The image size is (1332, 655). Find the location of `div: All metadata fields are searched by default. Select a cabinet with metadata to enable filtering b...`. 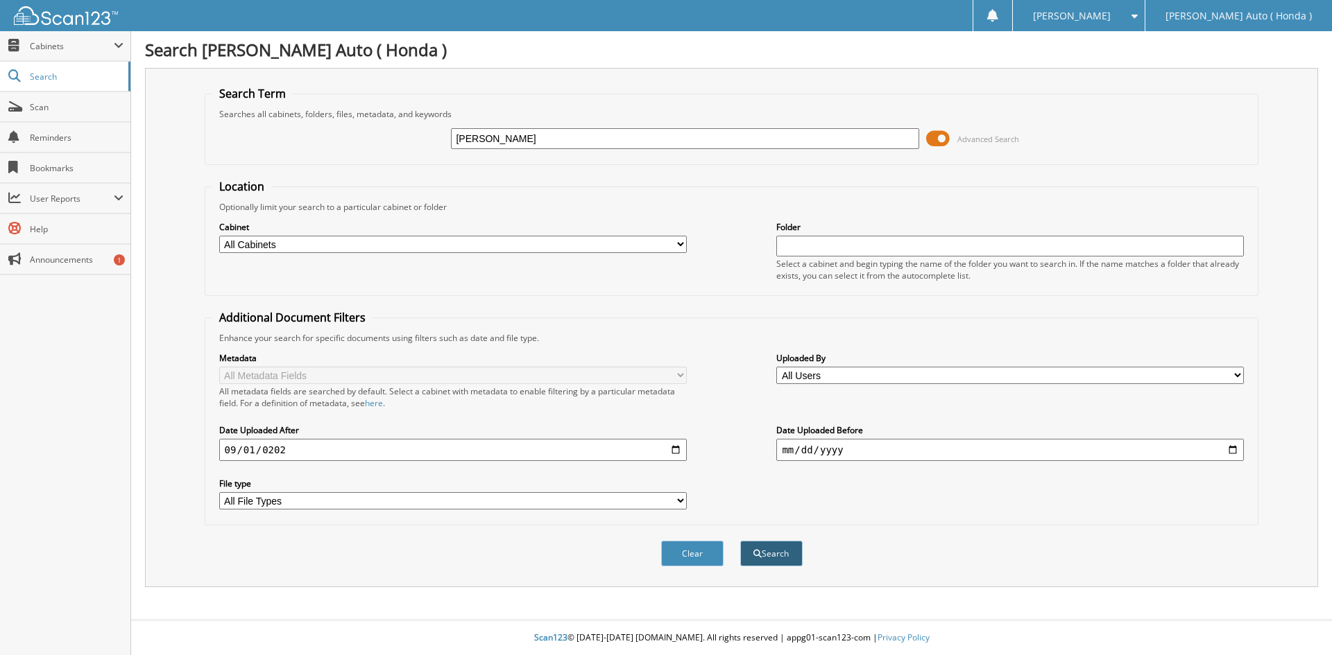

div: All metadata fields are searched by default. Select a cabinet with metadata to enable filtering b... is located at coordinates (453, 397).